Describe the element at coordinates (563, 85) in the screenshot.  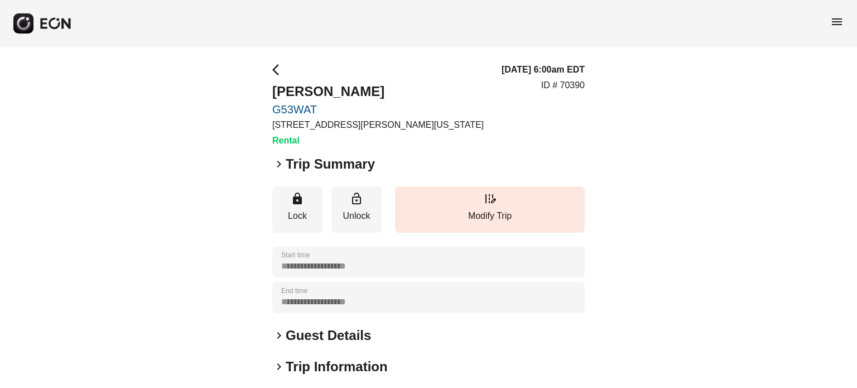
I see `p: ID # 70390` at that location.